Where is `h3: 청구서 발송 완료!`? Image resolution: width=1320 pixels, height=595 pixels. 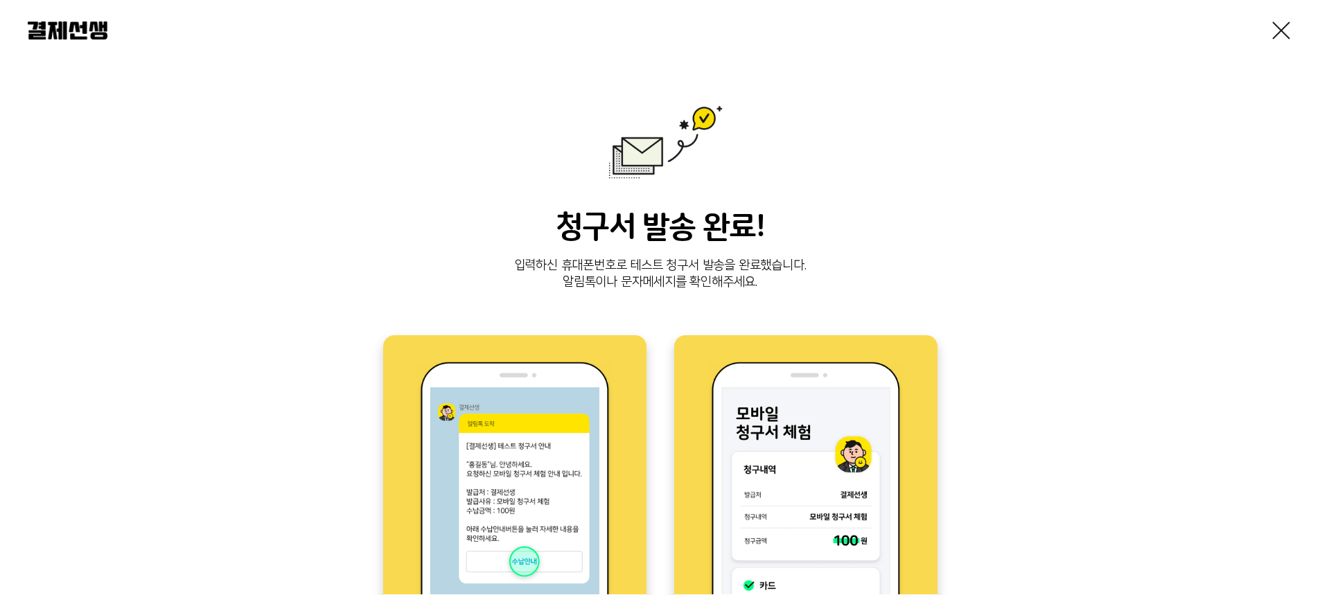 h3: 청구서 발송 완료! is located at coordinates (660, 228).